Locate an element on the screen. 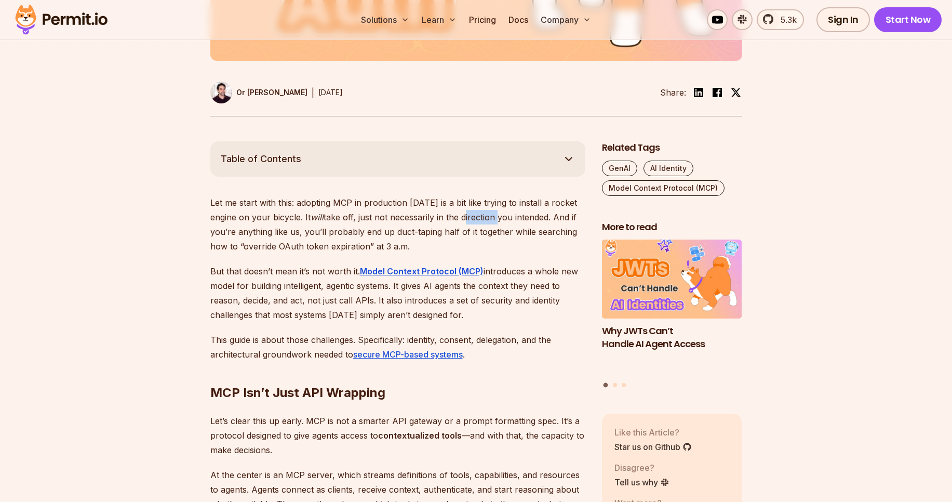  button: Solutions is located at coordinates (385, 20).